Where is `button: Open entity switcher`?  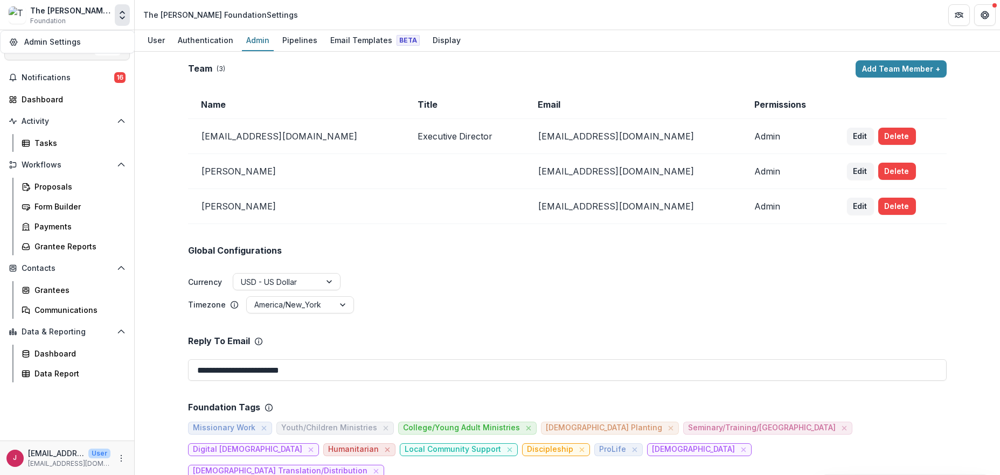
button: Open entity switcher is located at coordinates (122, 15).